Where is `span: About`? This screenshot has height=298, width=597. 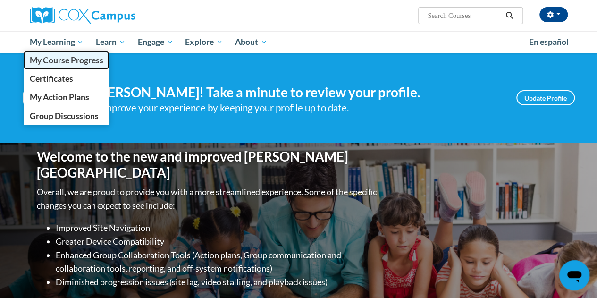 span: About is located at coordinates (251, 42).